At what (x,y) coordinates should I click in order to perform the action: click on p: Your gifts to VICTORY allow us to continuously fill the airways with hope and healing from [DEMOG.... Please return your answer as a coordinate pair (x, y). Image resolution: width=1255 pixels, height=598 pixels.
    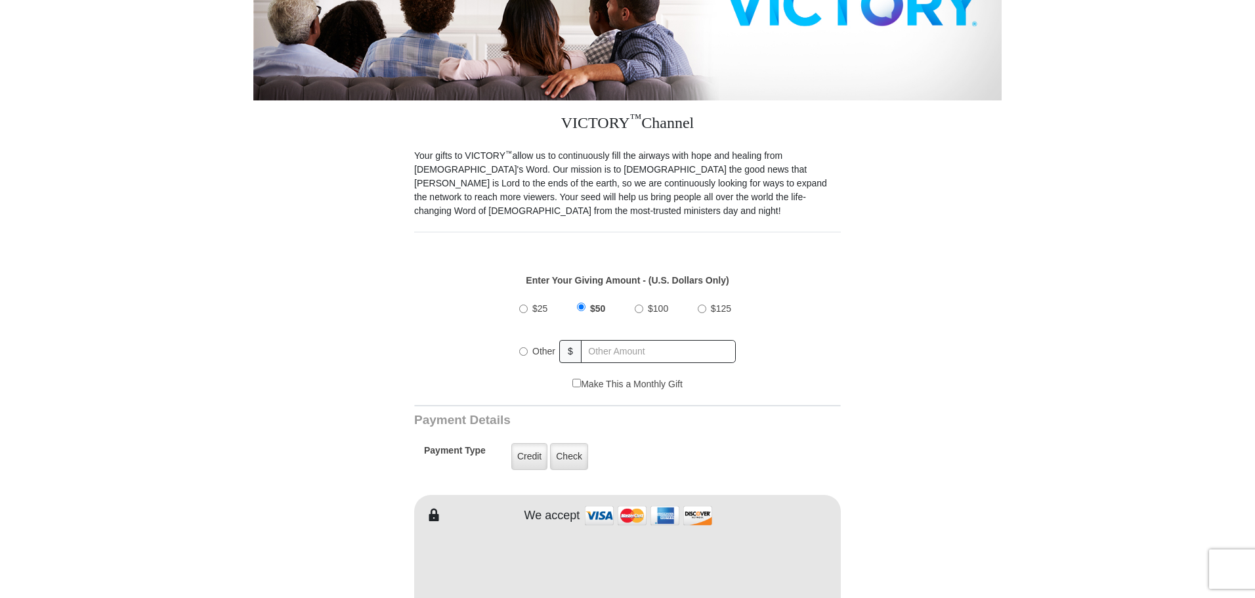
    Looking at the image, I should click on (627, 183).